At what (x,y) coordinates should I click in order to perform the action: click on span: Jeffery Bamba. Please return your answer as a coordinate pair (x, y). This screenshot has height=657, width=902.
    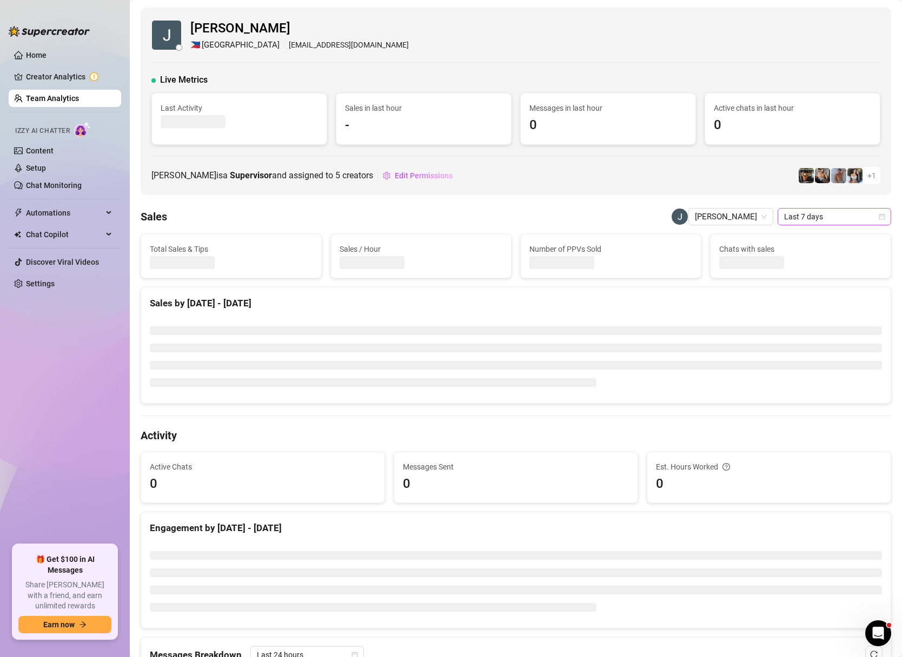
    Looking at the image, I should click on (730, 217).